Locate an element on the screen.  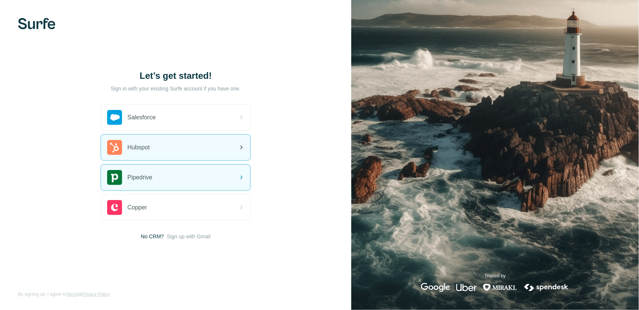
img: copper's logo is located at coordinates (115, 207).